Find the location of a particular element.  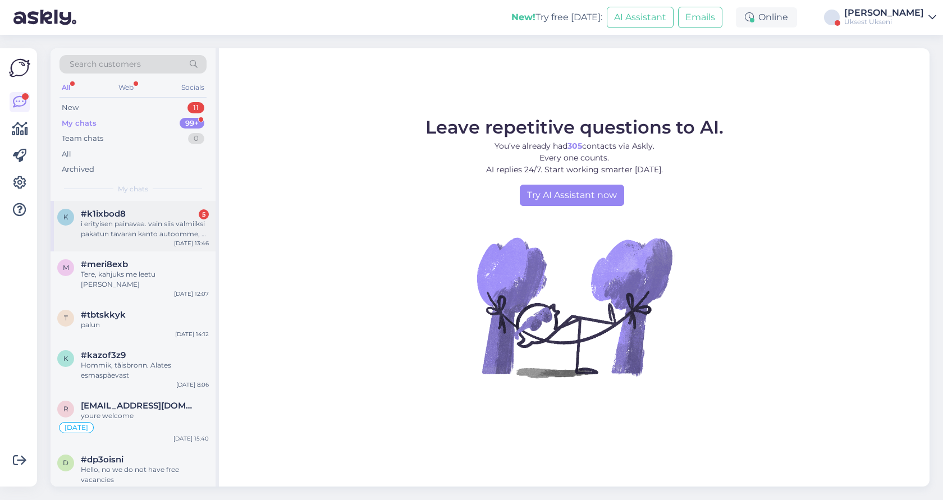

div: Socials is located at coordinates (193, 88).